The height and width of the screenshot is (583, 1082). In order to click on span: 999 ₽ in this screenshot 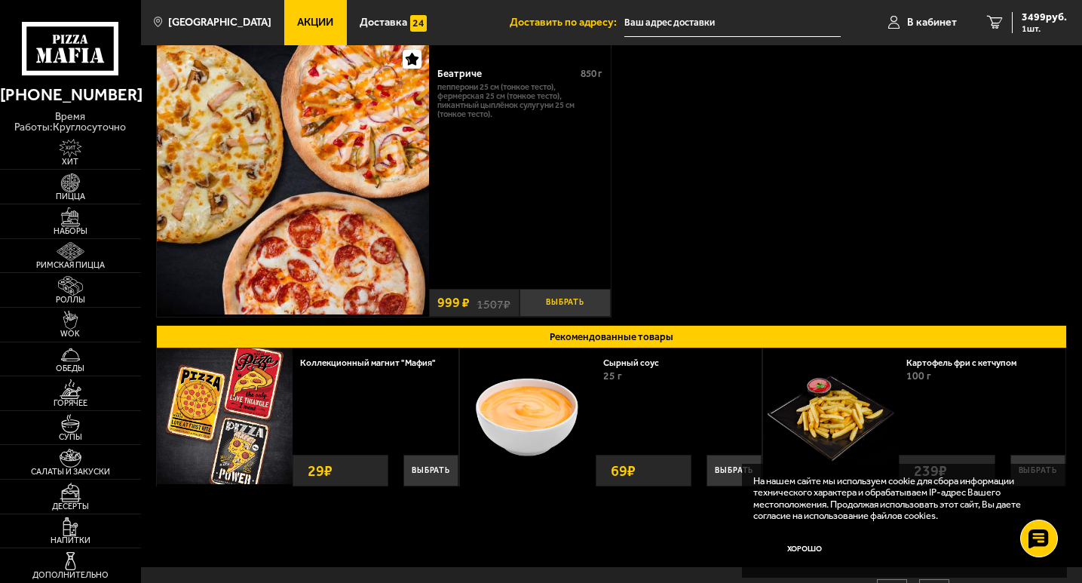, I will do `click(453, 303)`.